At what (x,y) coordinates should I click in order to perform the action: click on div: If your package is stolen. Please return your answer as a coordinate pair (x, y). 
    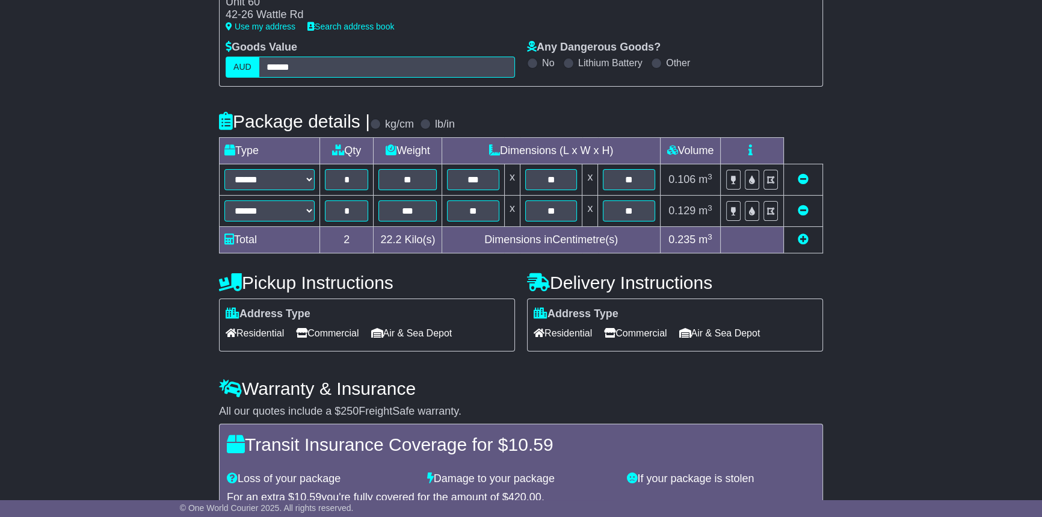
    Looking at the image, I should click on (721, 479).